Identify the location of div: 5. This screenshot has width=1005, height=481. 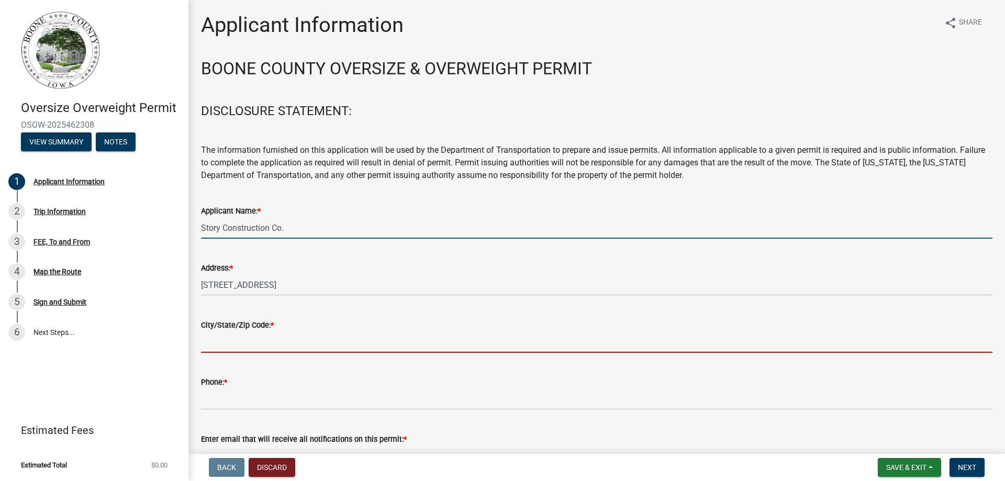
(17, 302).